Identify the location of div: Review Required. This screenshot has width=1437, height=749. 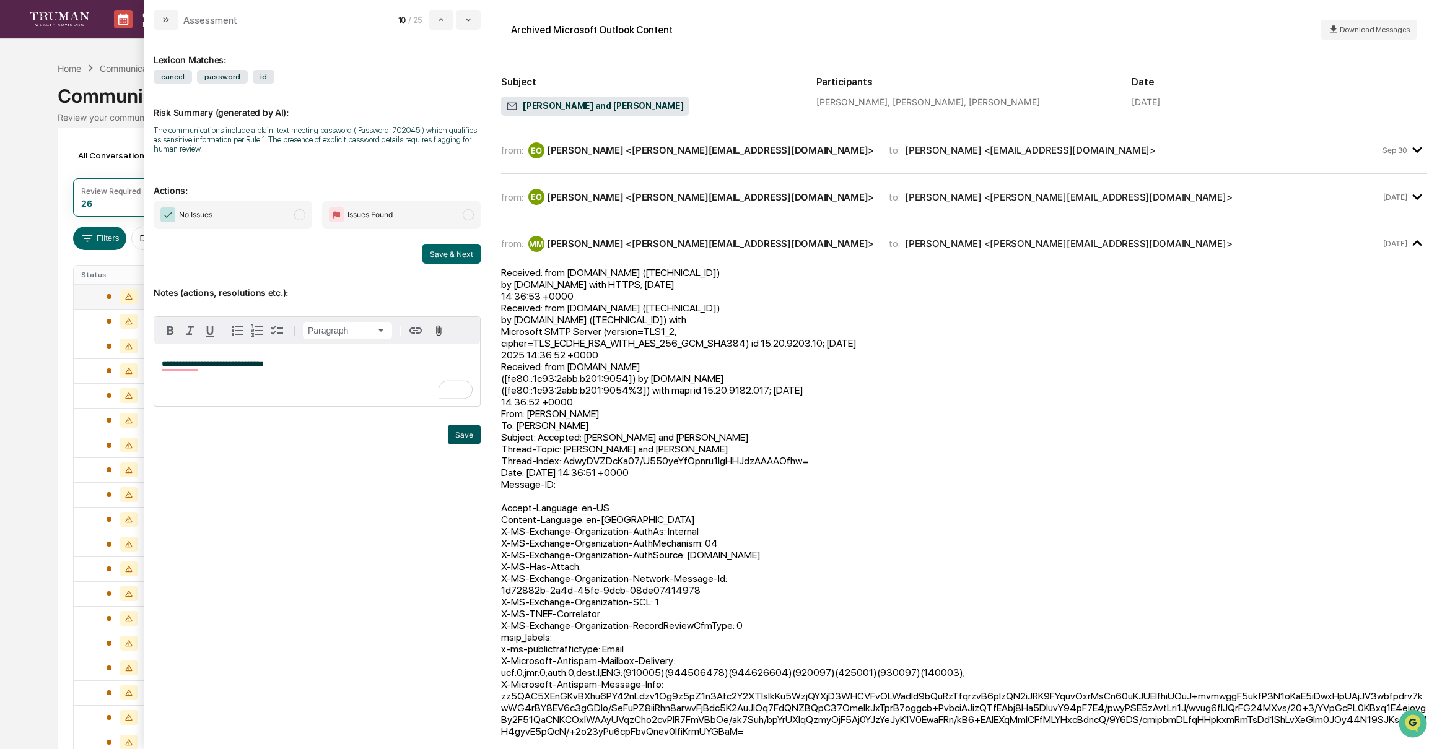
(111, 191).